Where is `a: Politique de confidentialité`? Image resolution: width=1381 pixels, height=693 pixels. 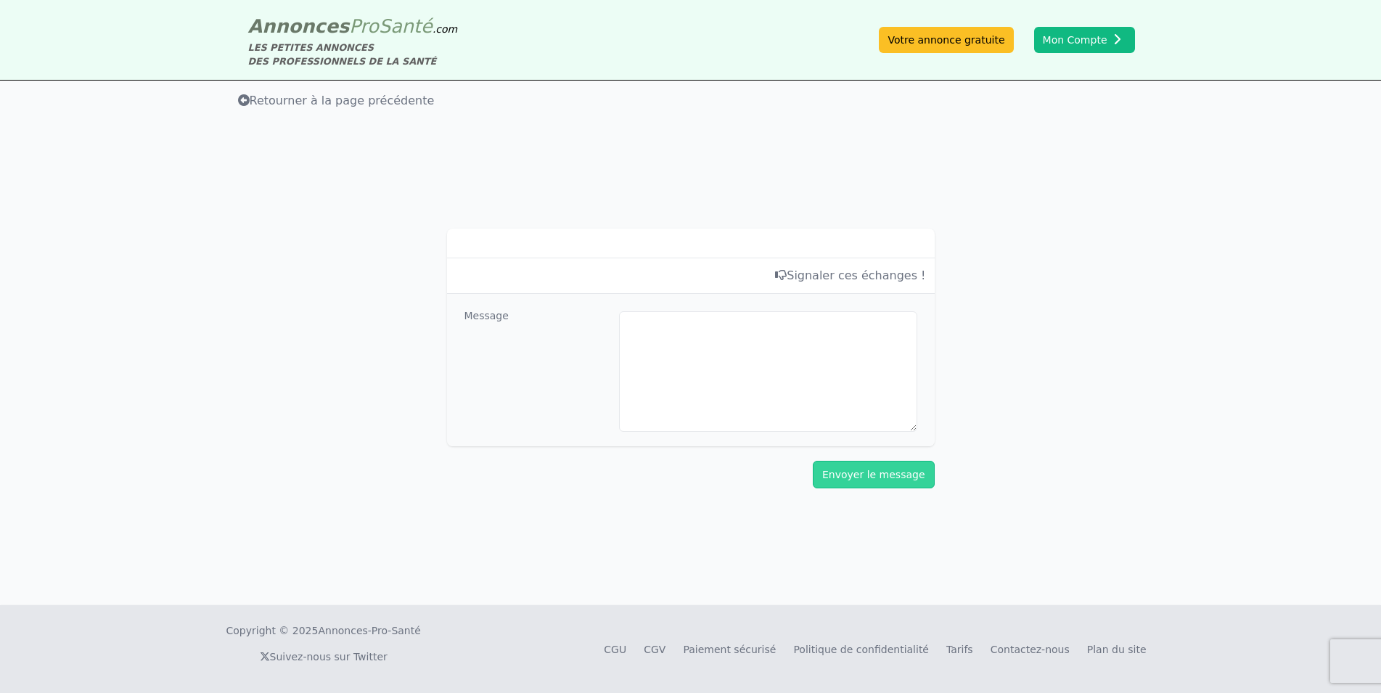 a: Politique de confidentialité is located at coordinates (861, 649).